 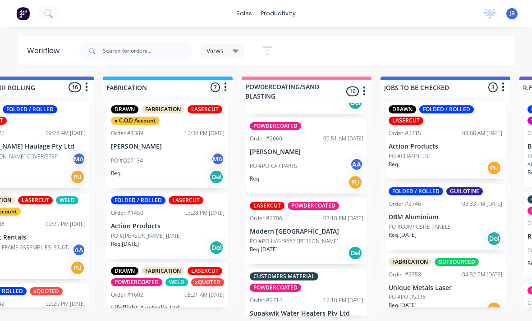 I want to click on div: Order #2706, so click(x=266, y=219).